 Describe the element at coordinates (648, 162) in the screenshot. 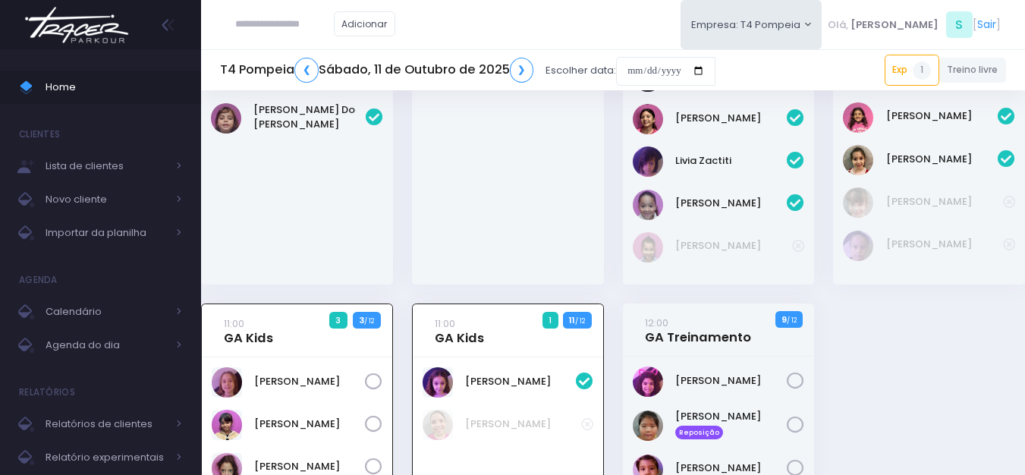

I see `img: Livia Zactiti Jobim` at that location.